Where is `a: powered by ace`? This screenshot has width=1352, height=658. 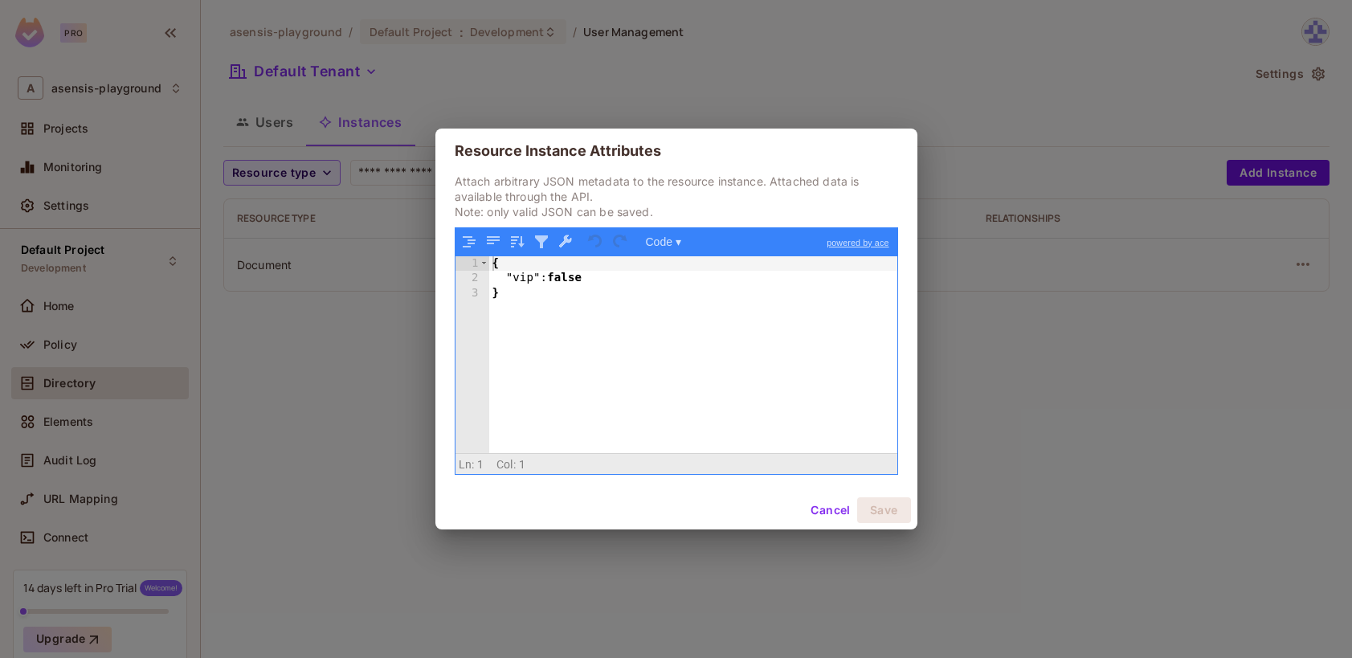
a: powered by ace is located at coordinates (857, 243).